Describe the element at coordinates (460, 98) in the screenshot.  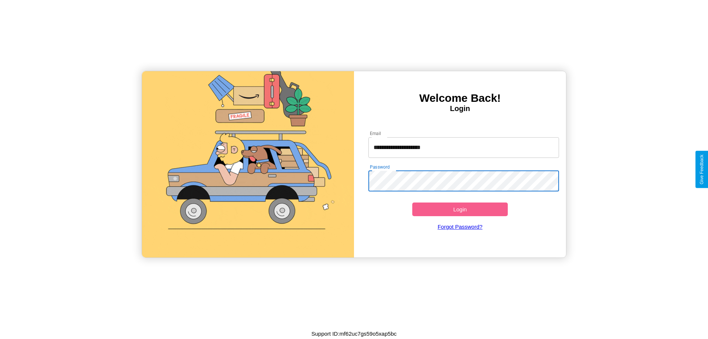
I see `h3: Welcome Back!` at that location.